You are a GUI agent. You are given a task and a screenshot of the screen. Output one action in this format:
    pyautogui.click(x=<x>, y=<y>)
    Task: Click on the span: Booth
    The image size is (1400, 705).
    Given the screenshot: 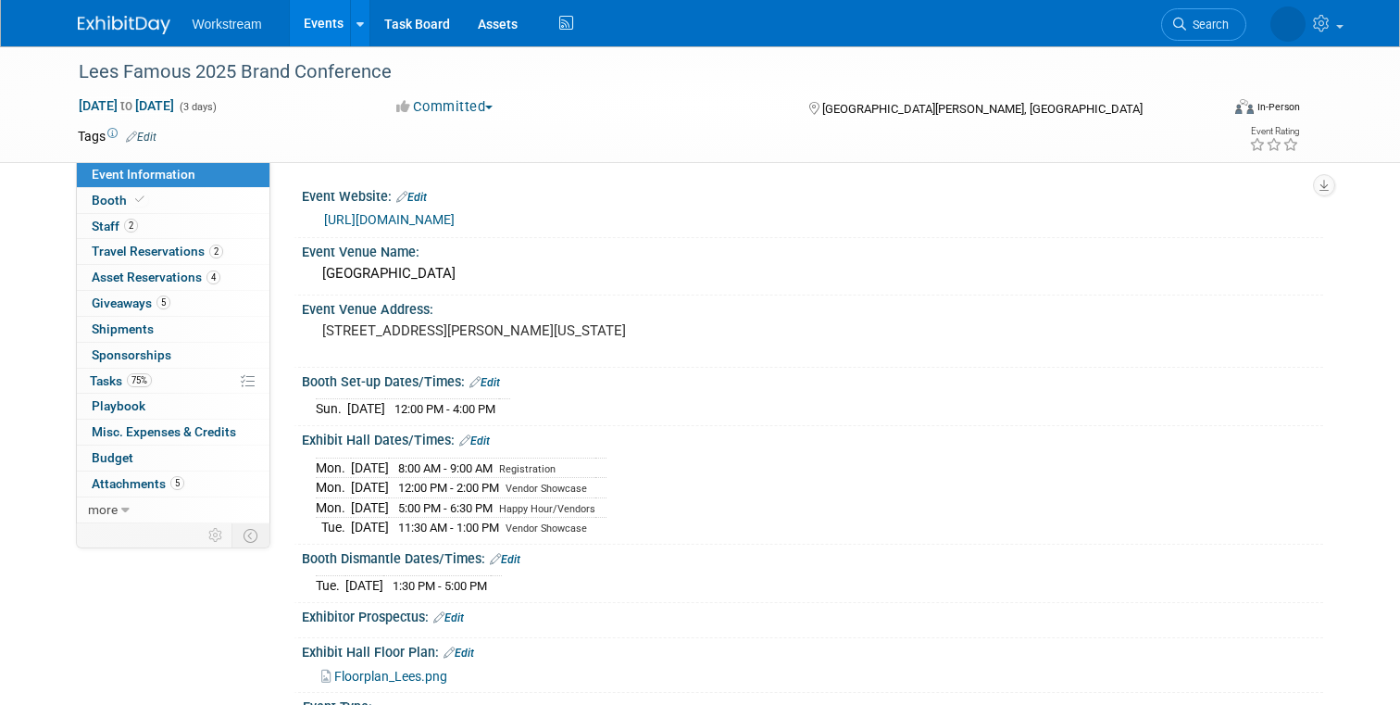 What is the action you would take?
    pyautogui.click(x=119, y=200)
    